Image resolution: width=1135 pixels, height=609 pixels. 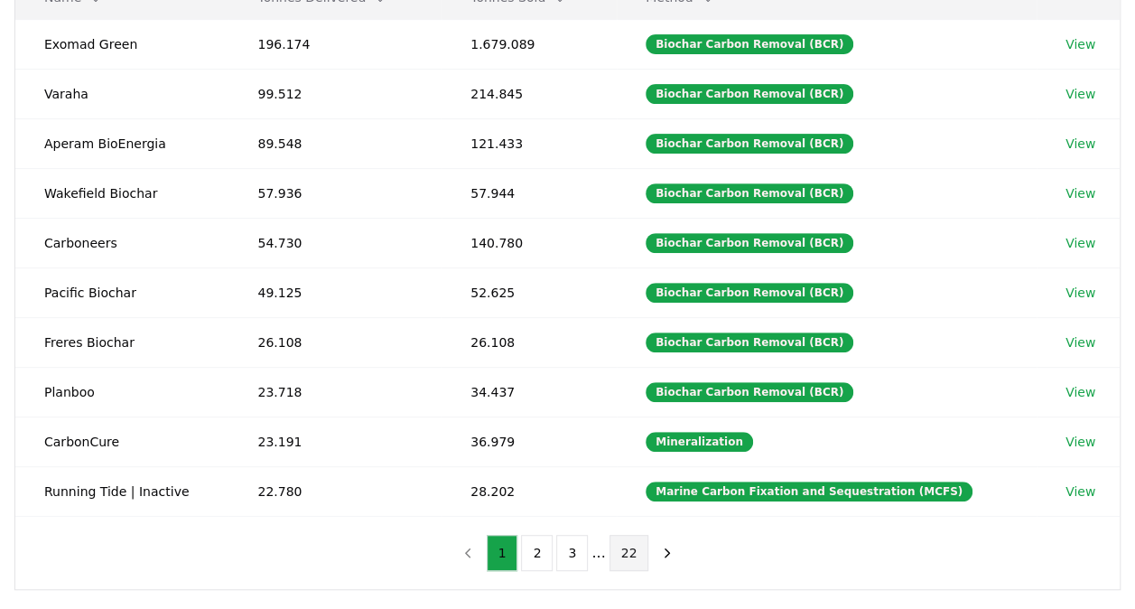 What do you see at coordinates (572, 553) in the screenshot?
I see `button: 3` at bounding box center [572, 553].